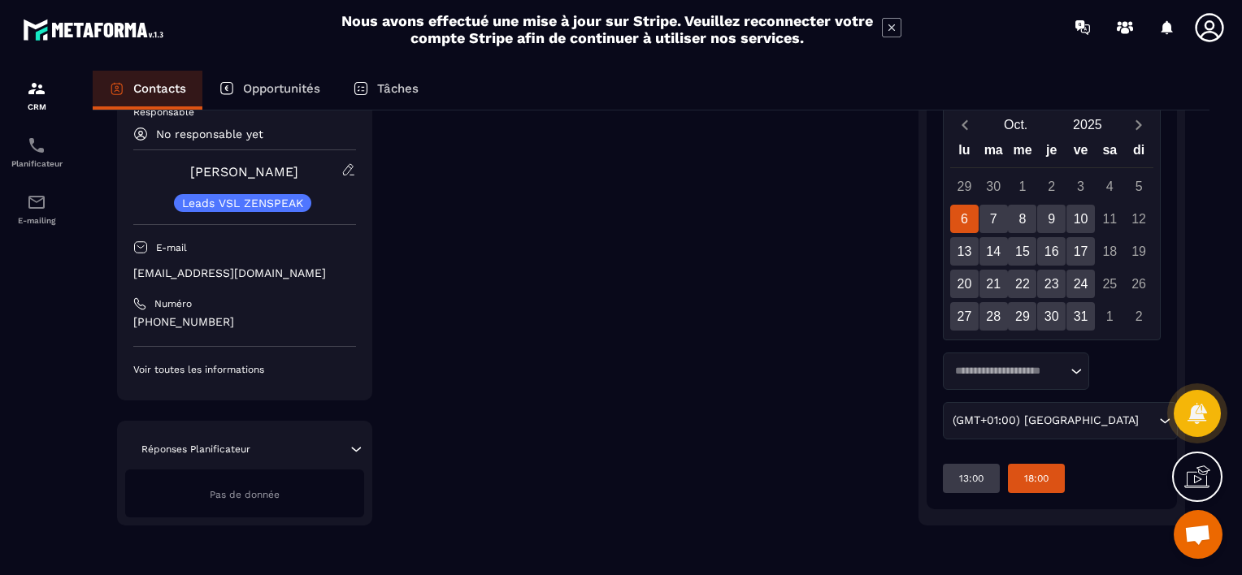 The width and height of the screenshot is (1242, 575). Describe the element at coordinates (1138, 153) in the screenshot. I see `div: di` at that location.